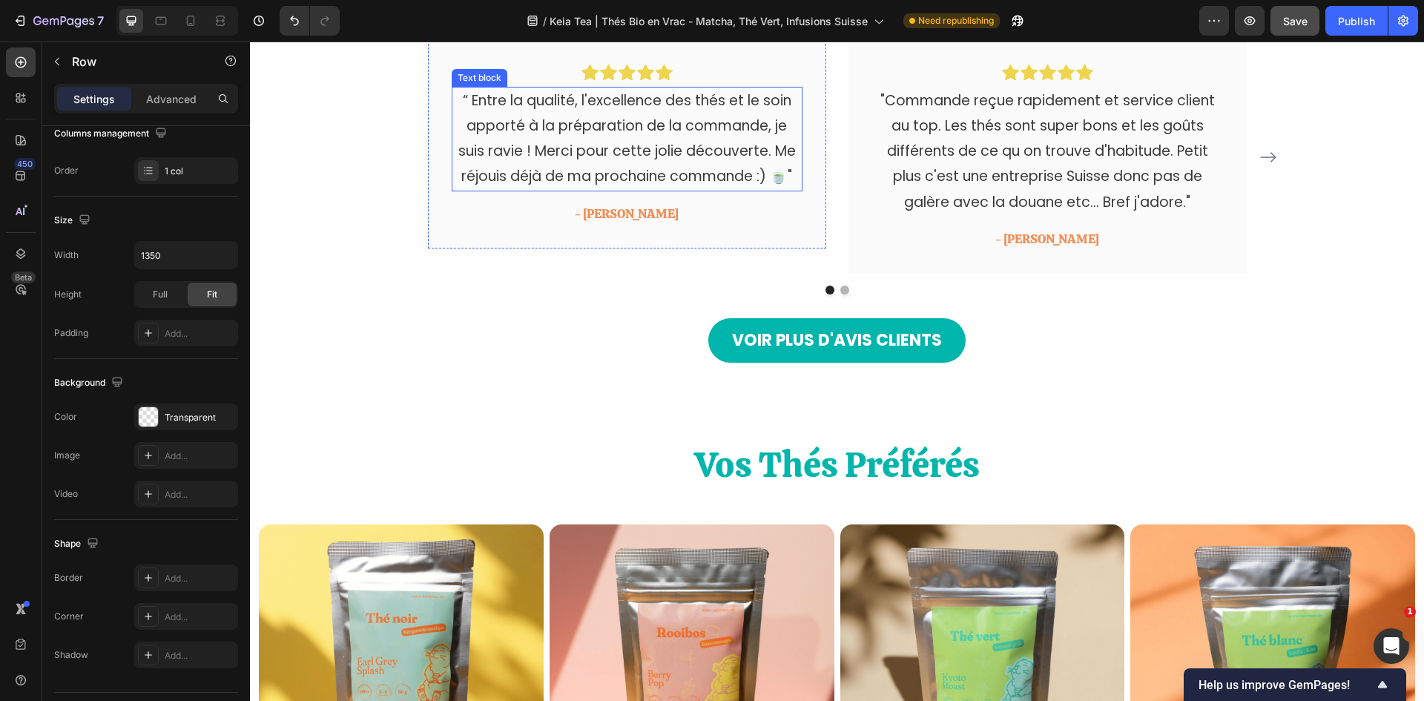 This screenshot has height=701, width=1424. I want to click on span: 1, so click(1410, 612).